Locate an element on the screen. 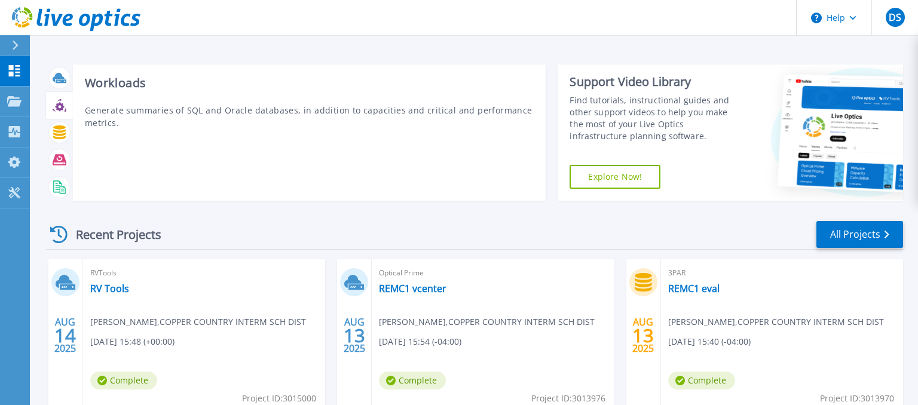 The height and width of the screenshot is (405, 918). div: Find tutorials, instructional guides and other support videos to help you make the most of your L... is located at coordinates (657, 118).